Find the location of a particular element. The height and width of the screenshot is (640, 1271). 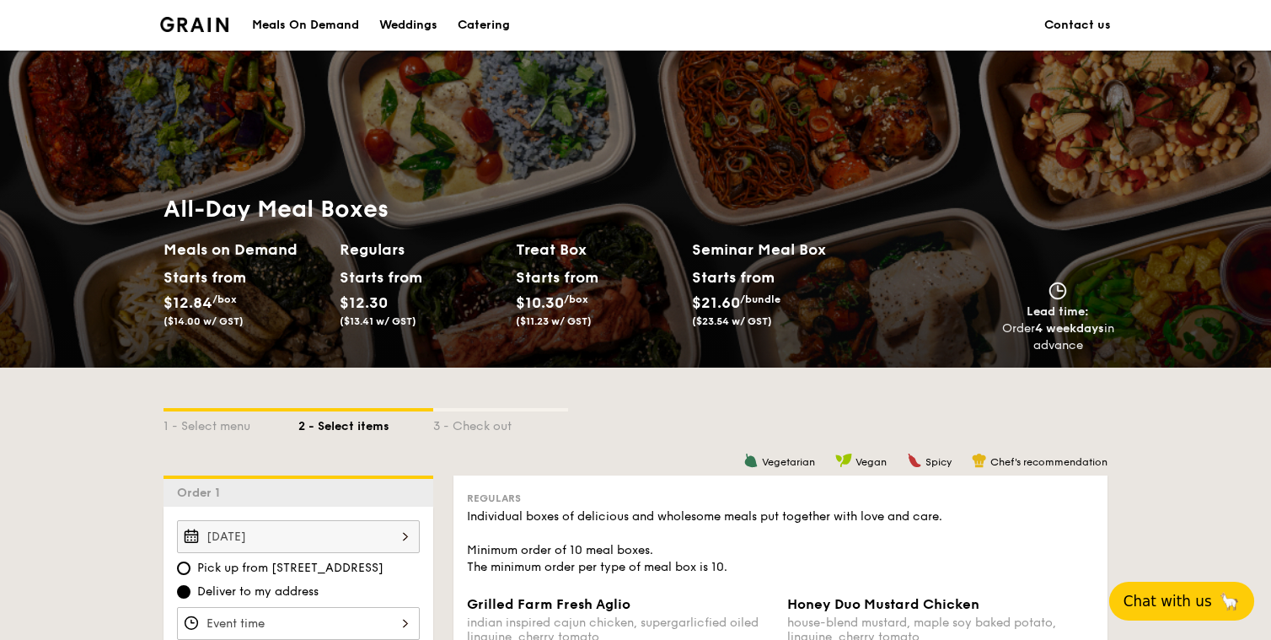

span: Grilled Farm Fresh Aglio is located at coordinates (549, 604).